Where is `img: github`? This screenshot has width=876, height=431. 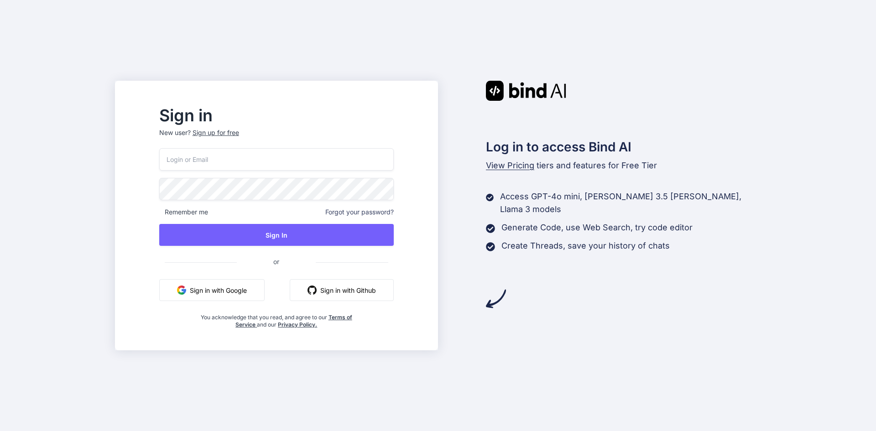
img: github is located at coordinates (312, 290).